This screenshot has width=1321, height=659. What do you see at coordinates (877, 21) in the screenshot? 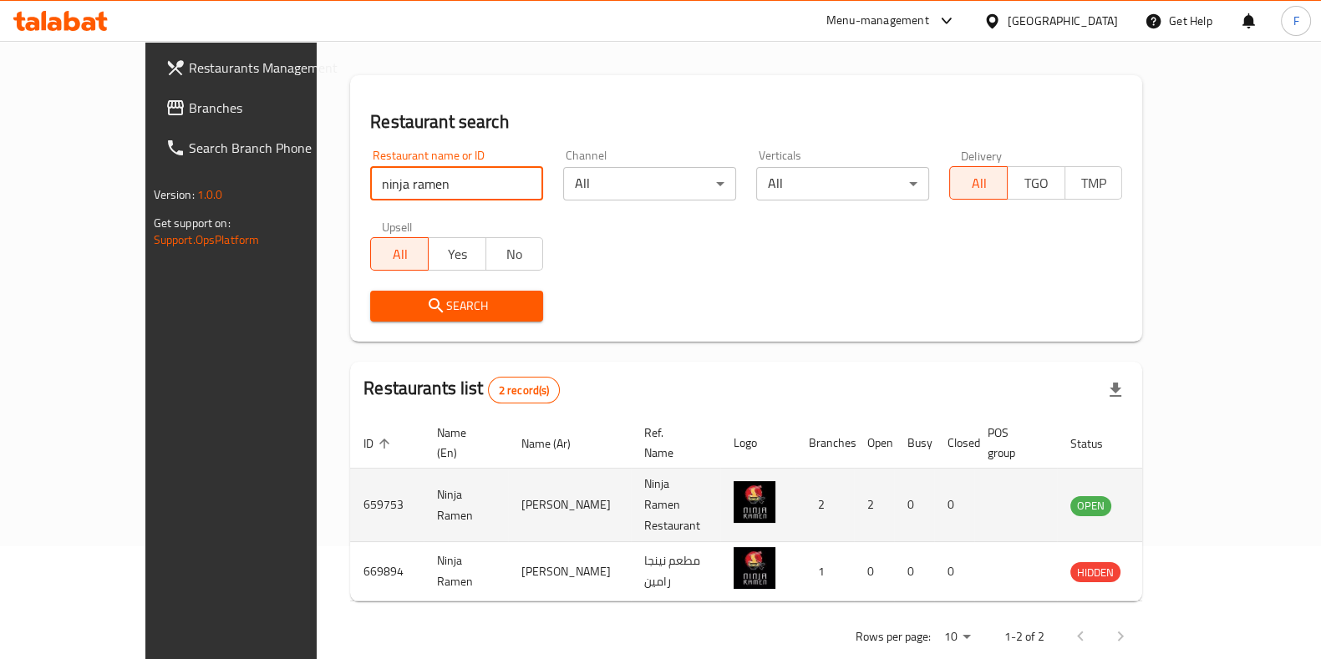
I see `div: Menu-management` at bounding box center [877, 21].